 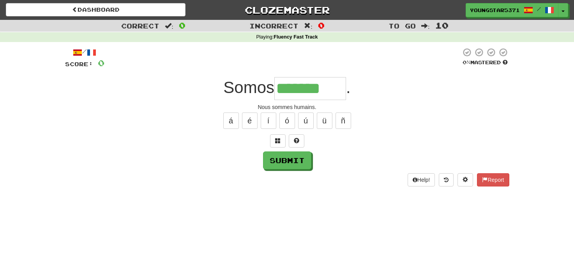 What do you see at coordinates (140, 26) in the screenshot?
I see `span: Correct` at bounding box center [140, 26].